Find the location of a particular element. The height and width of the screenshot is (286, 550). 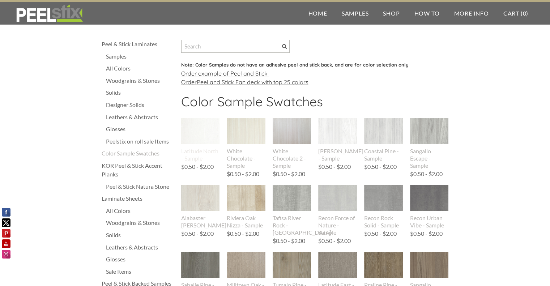

a: Recon Force of Nature - Sample is located at coordinates (337, 210).